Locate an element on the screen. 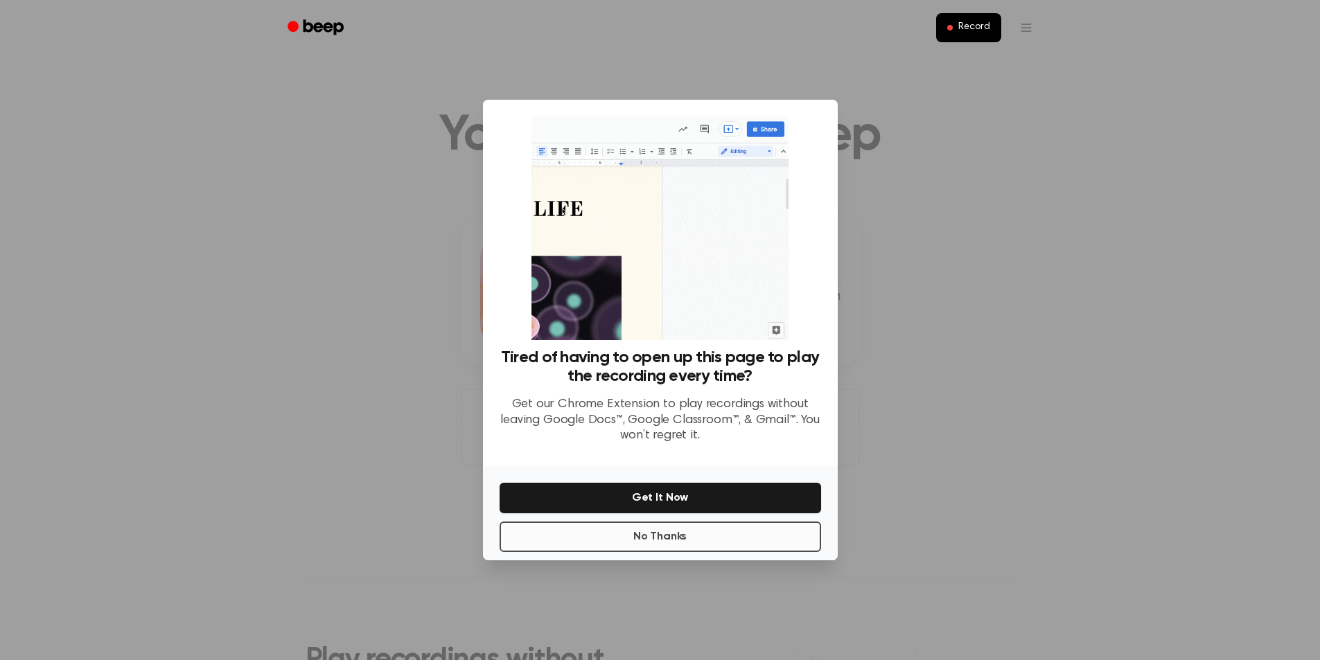 This screenshot has width=1320, height=660. button: No Thanks is located at coordinates (660, 537).